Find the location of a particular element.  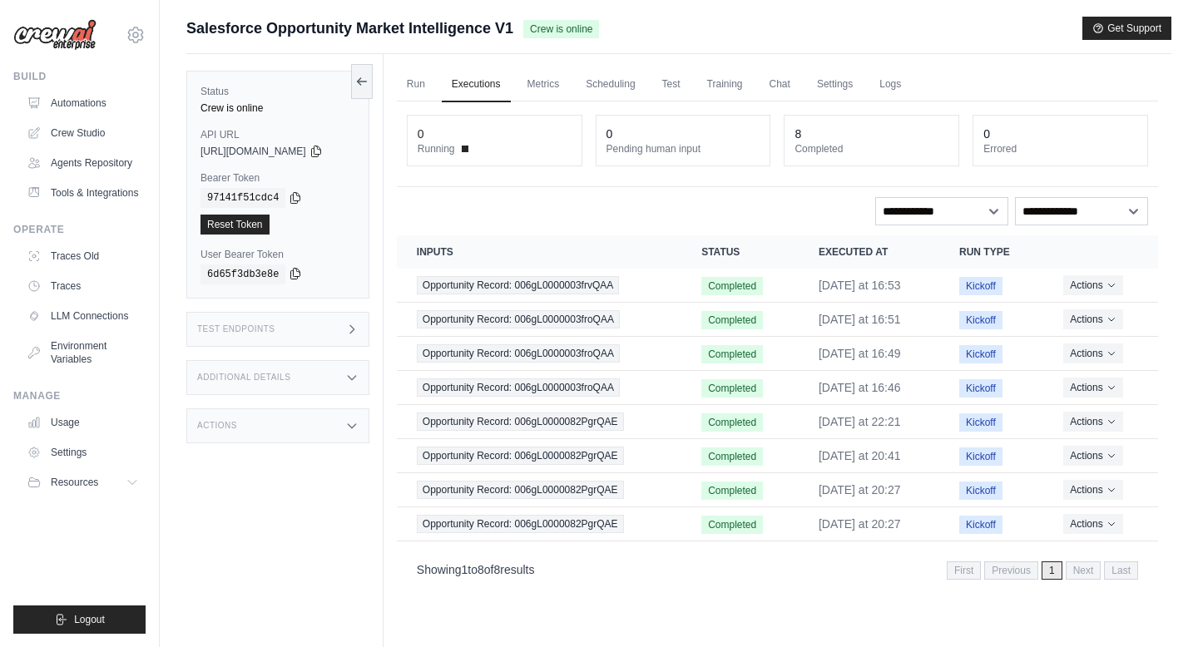

a: Reset Token is located at coordinates (235, 225).